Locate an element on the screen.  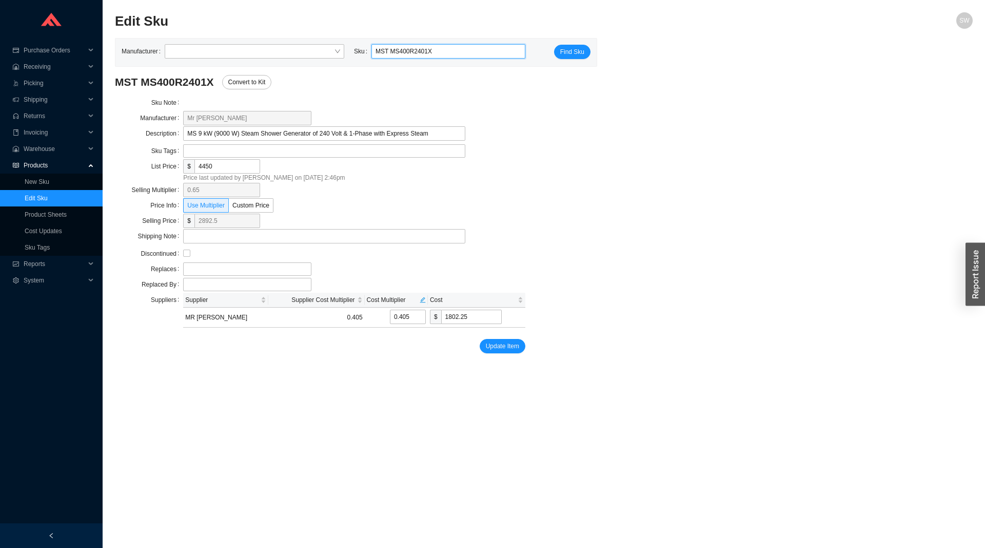
span: Returns is located at coordinates (54, 116).